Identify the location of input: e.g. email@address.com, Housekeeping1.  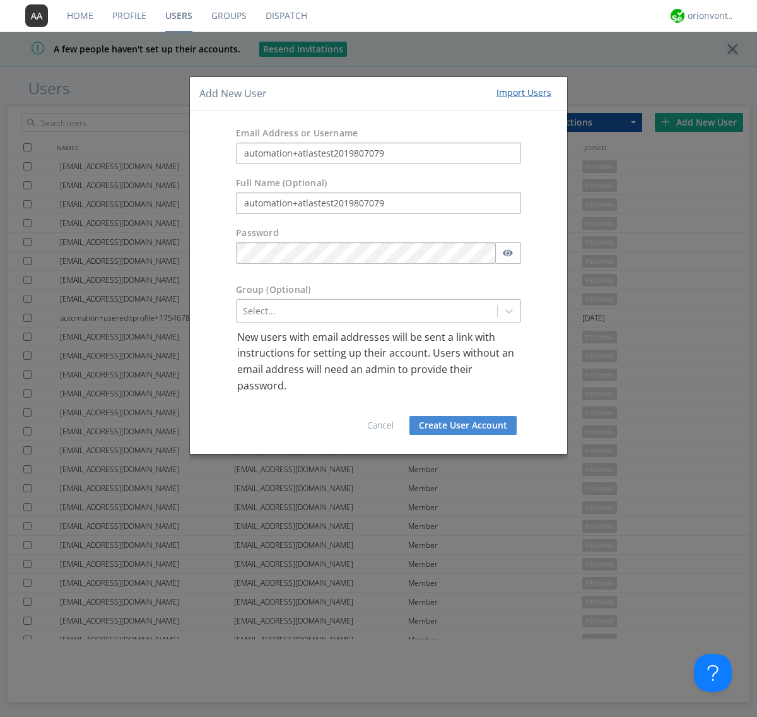
(379, 153).